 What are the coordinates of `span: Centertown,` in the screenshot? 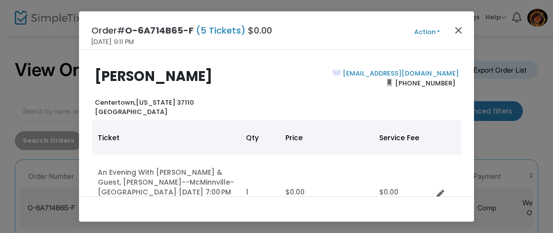 It's located at (115, 102).